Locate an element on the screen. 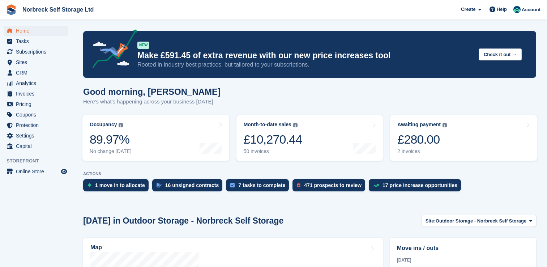  div: 7 tasks to complete is located at coordinates (262, 185).